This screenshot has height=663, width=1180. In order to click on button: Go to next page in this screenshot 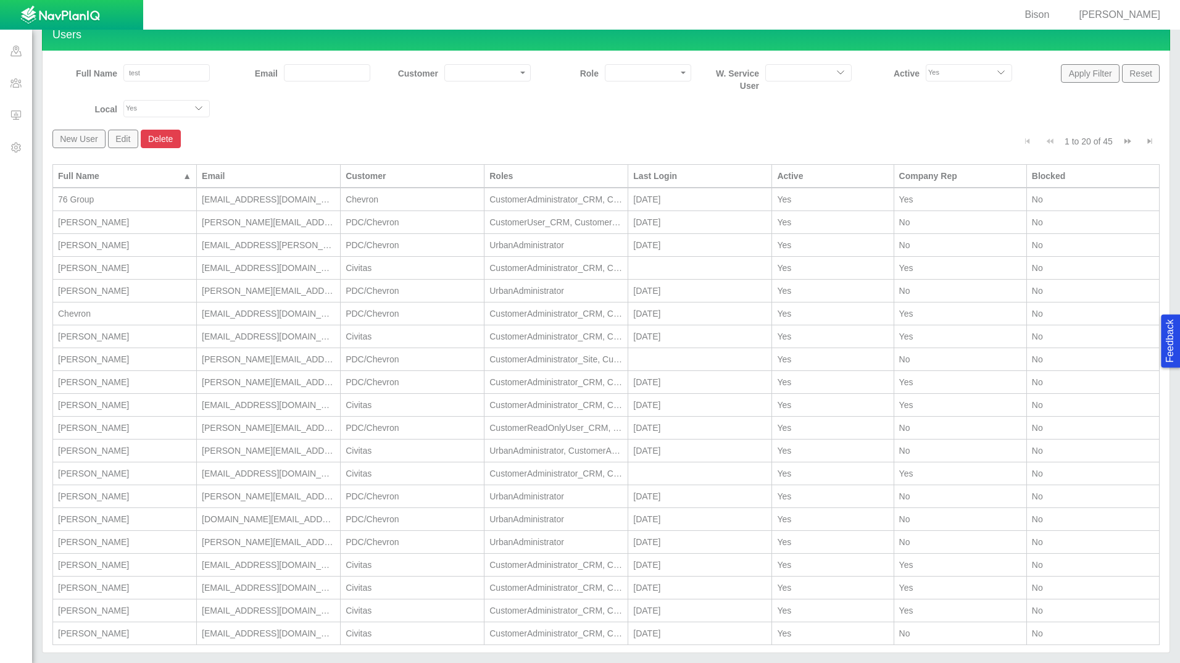, I will do `click(1128, 141)`.